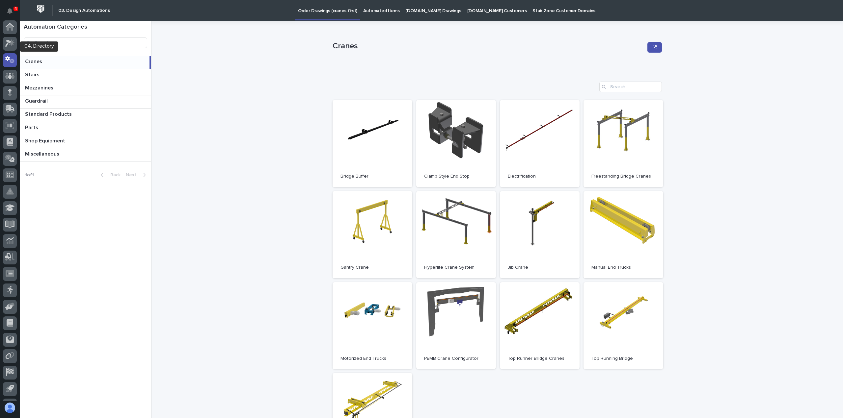  What do you see at coordinates (49, 114) in the screenshot?
I see `p: Standard Products` at bounding box center [49, 114].